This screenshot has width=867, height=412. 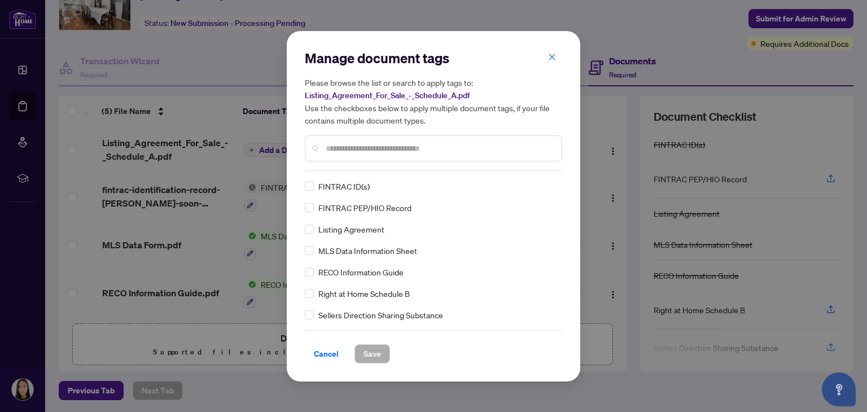 I want to click on span: FINTRAC ID(s), so click(x=344, y=186).